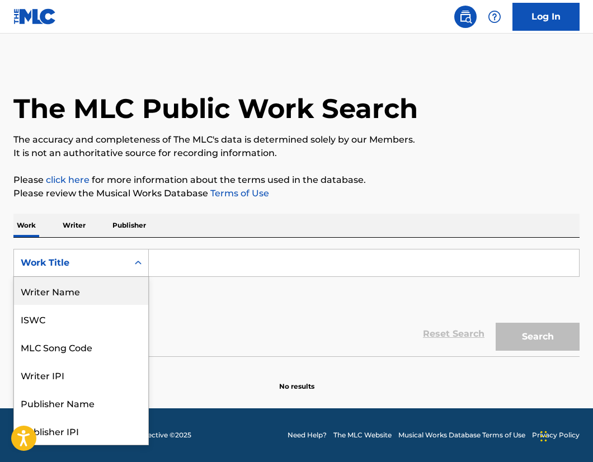  Describe the element at coordinates (71, 263) in the screenshot. I see `div: Work Title` at that location.